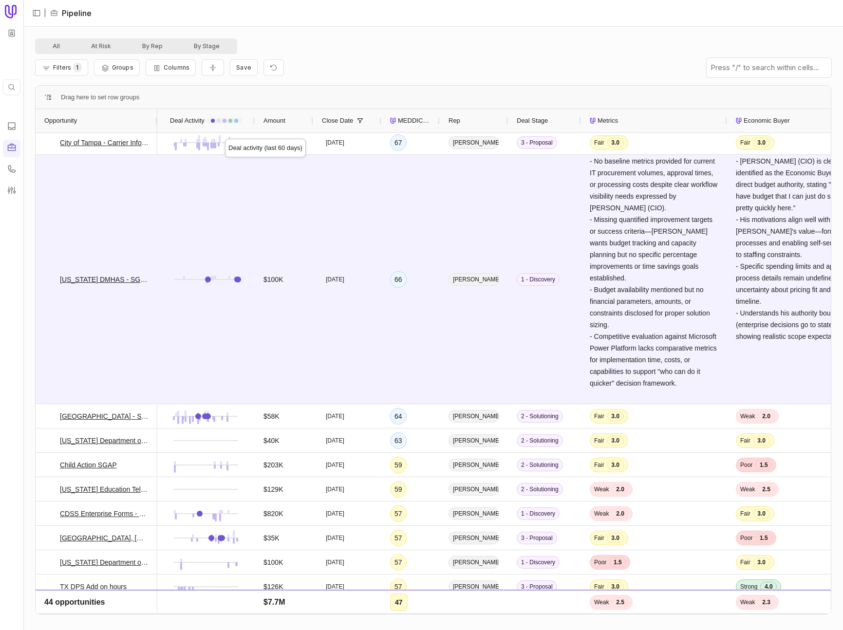 This screenshot has height=630, width=843. What do you see at coordinates (273, 465) in the screenshot?
I see `div: $203K` at bounding box center [273, 465].